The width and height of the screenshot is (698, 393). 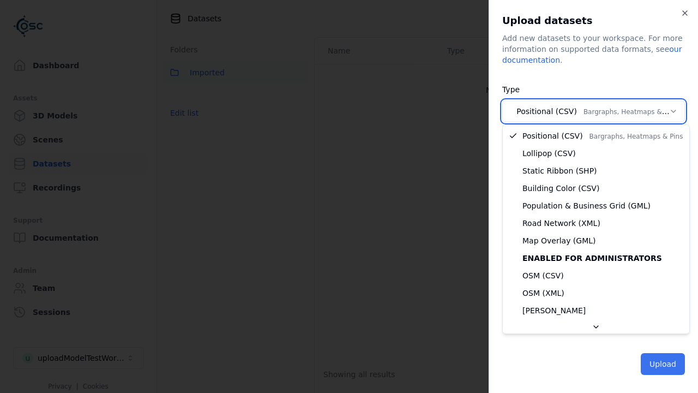 What do you see at coordinates (560, 171) in the screenshot?
I see `span: Static Ribbon (SHP)` at bounding box center [560, 171].